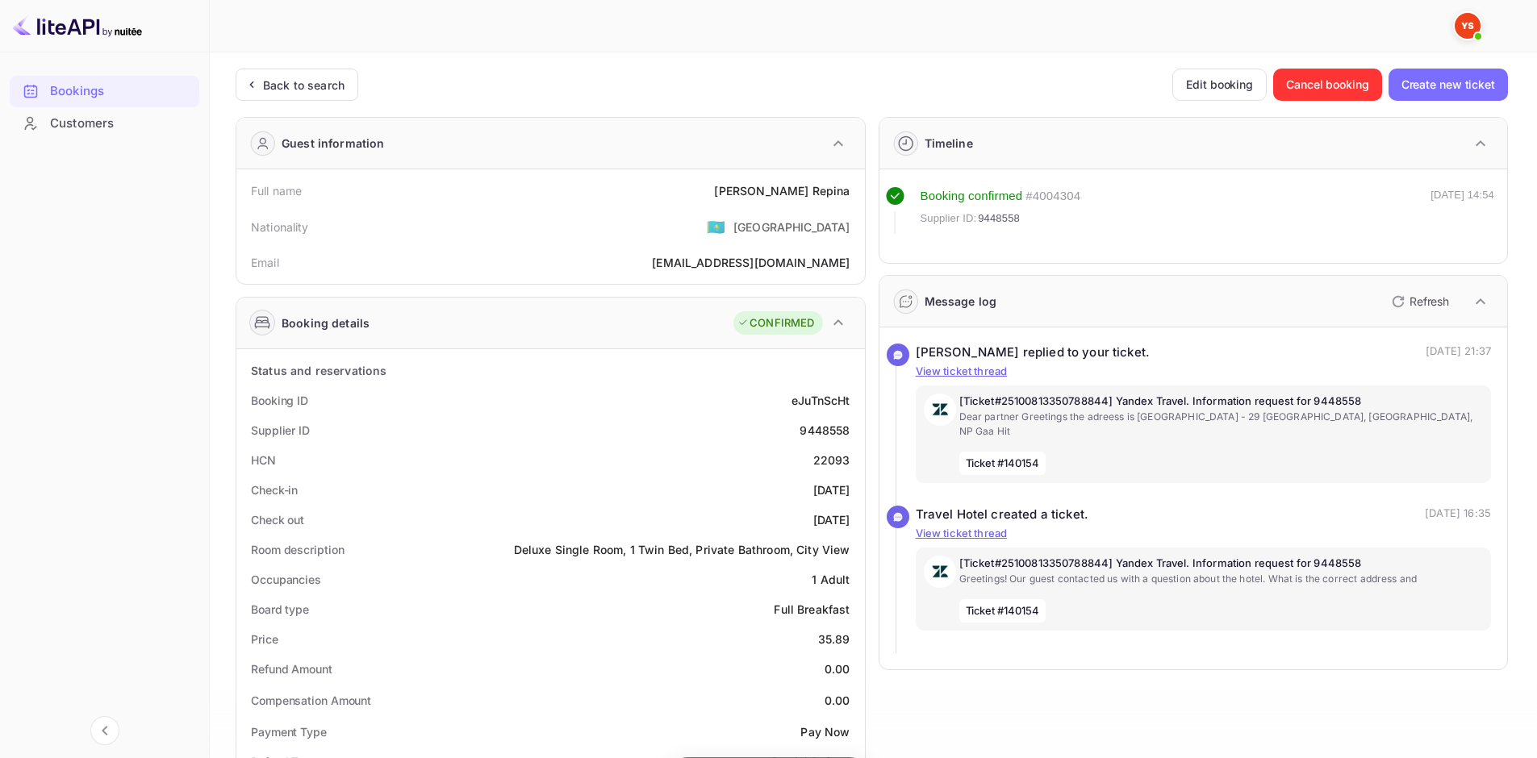  I want to click on div: Check-in, so click(274, 490).